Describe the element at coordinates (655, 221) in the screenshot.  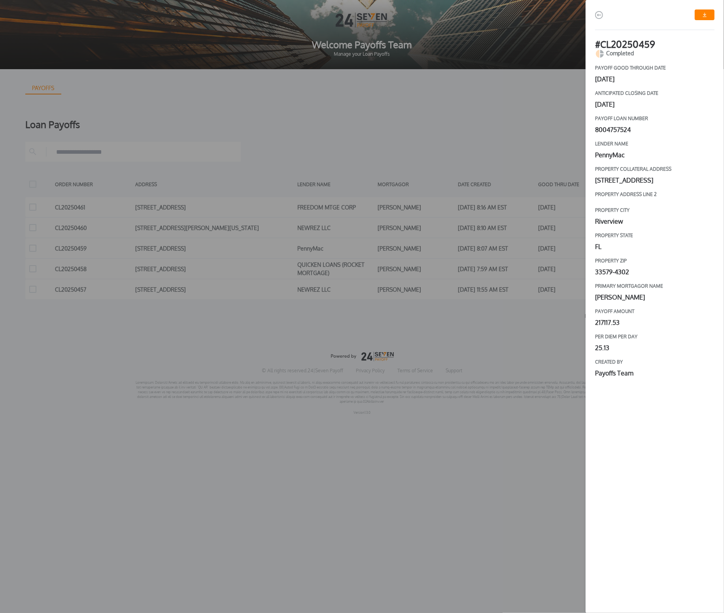
I see `div: Riverview` at that location.